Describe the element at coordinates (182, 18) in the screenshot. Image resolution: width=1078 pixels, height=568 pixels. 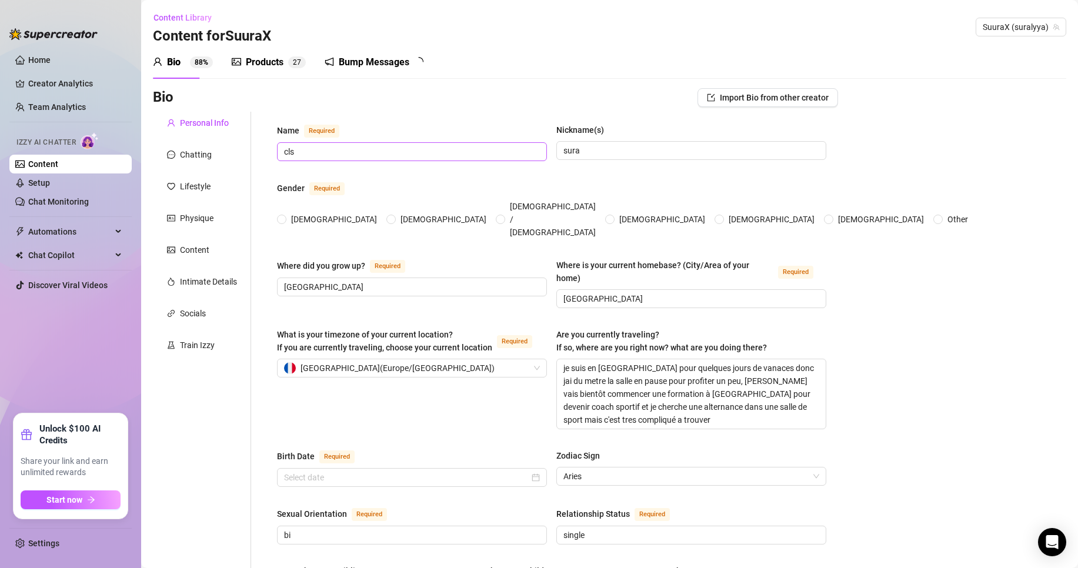
I see `span: Content Library` at that location.